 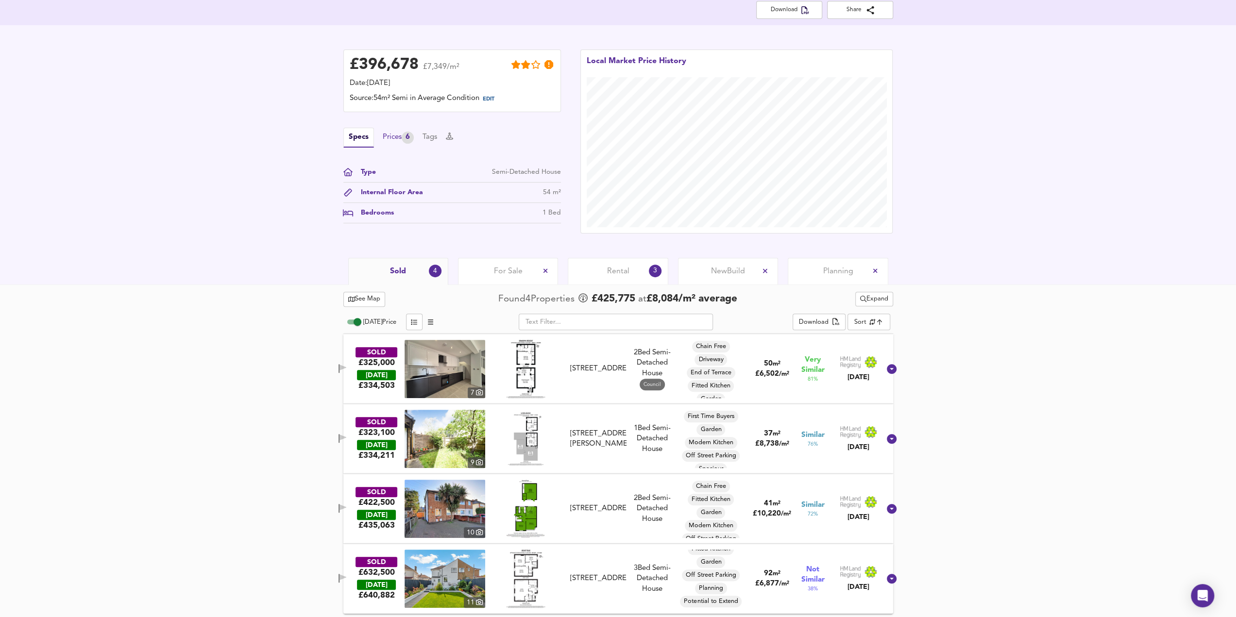 I want to click on div: Driveway, so click(x=710, y=360).